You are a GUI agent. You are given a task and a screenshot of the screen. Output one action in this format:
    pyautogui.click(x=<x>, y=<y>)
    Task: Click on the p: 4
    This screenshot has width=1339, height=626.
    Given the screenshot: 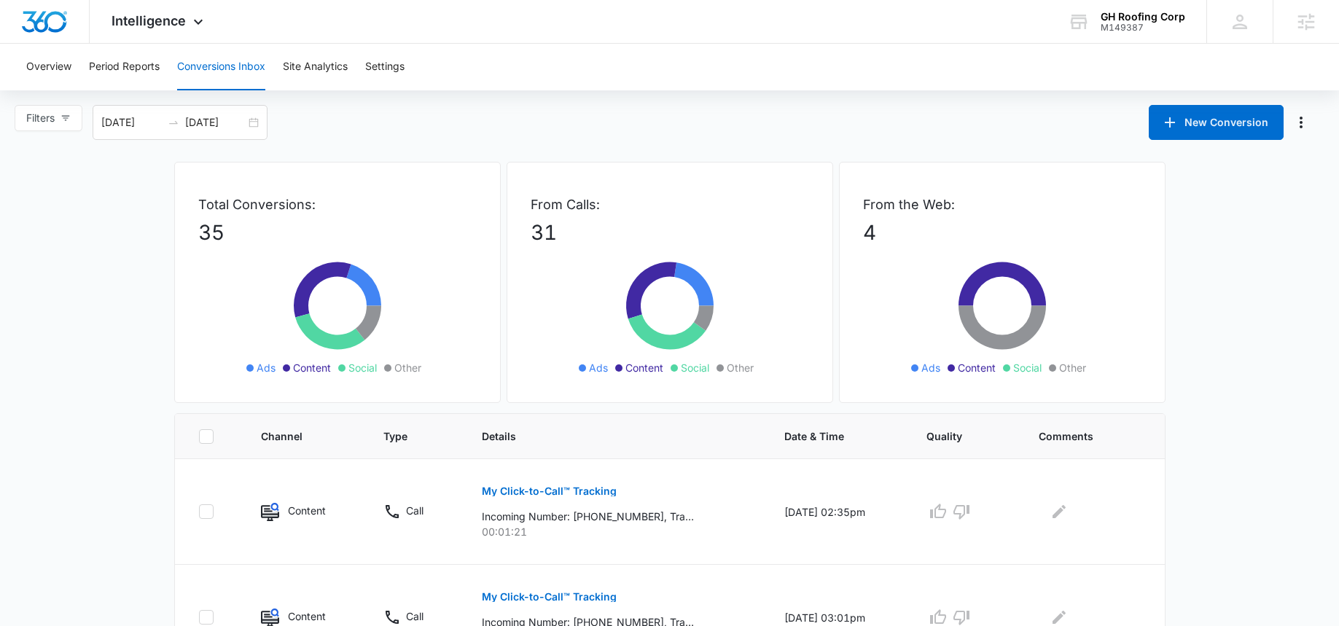 What is the action you would take?
    pyautogui.click(x=1002, y=232)
    